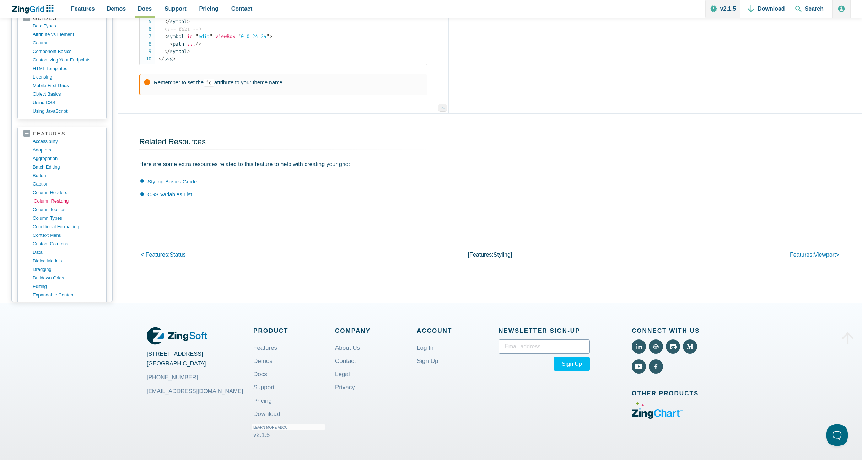 The height and width of the screenshot is (460, 862). What do you see at coordinates (690, 346) in the screenshot?
I see `a: View Medium (External)` at bounding box center [690, 346].